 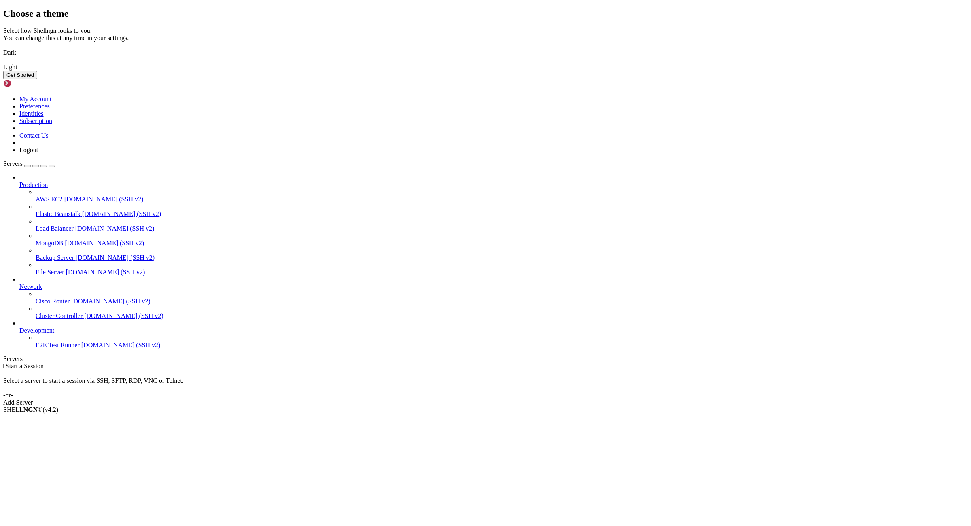 I want to click on span: Network, so click(x=31, y=286).